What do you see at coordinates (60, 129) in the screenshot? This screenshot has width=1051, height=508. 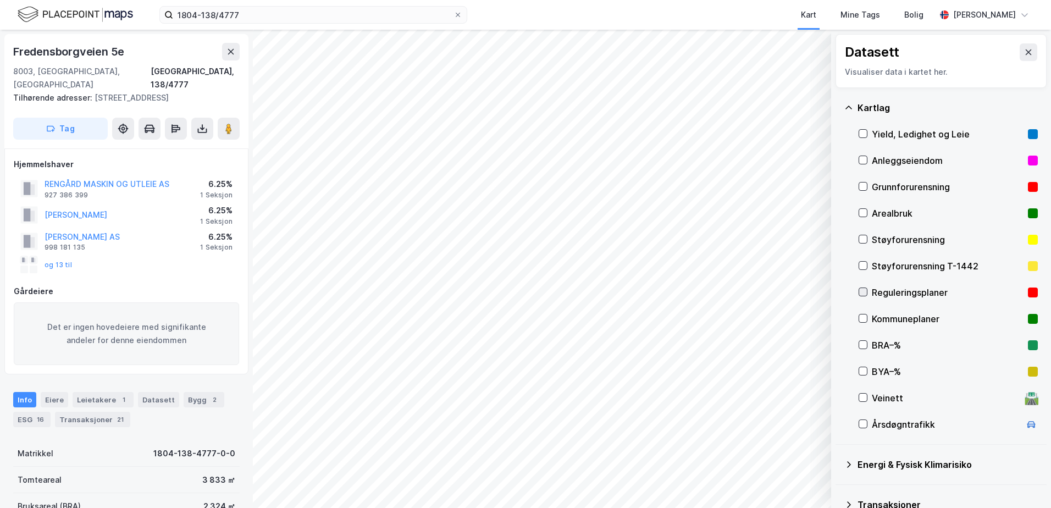 I see `button: Tag` at bounding box center [60, 129].